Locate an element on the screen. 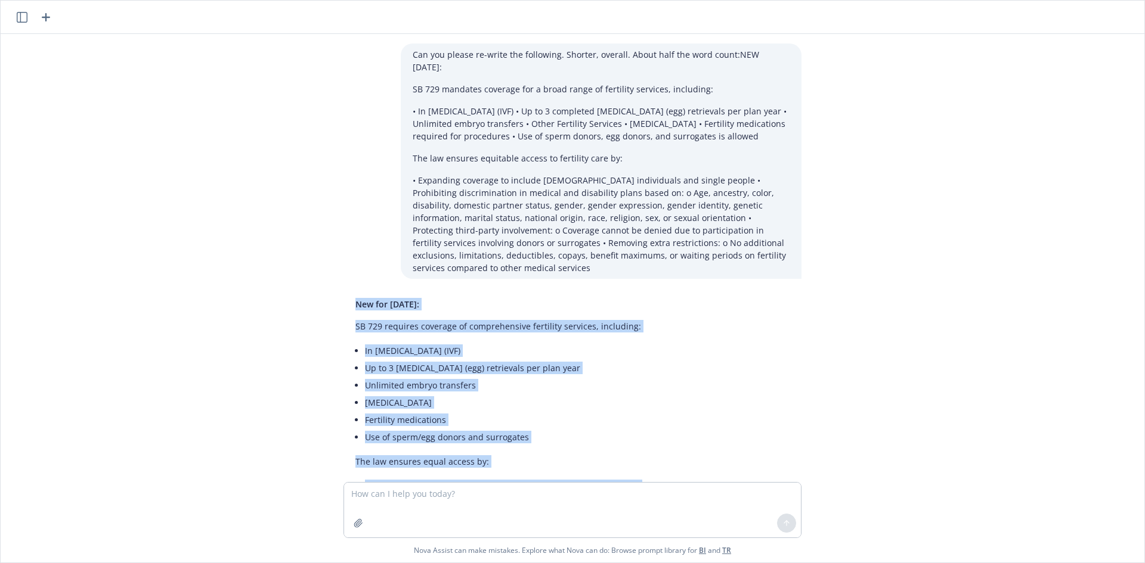  li: Fertility medications is located at coordinates (577, 420).